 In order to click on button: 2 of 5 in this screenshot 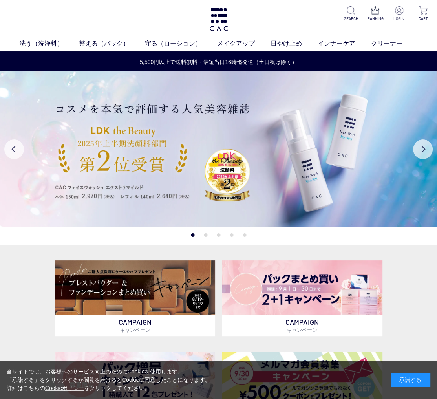, I will do `click(206, 235)`.